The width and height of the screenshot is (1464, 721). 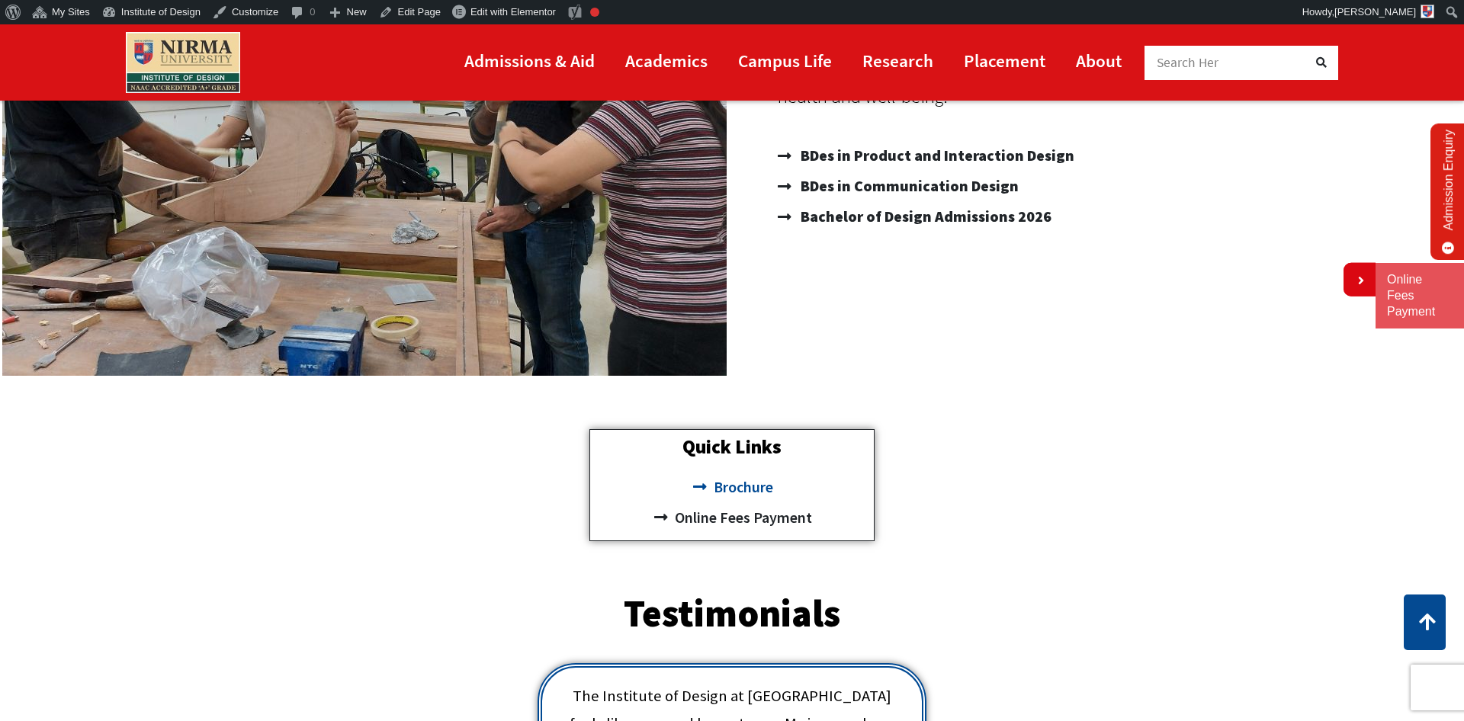 I want to click on a: Campus Life, so click(x=785, y=60).